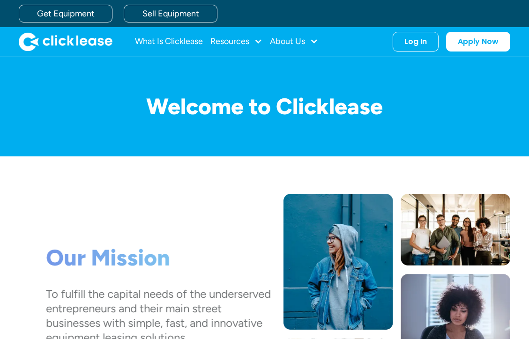 This screenshot has width=529, height=339. I want to click on div: Resources, so click(236, 42).